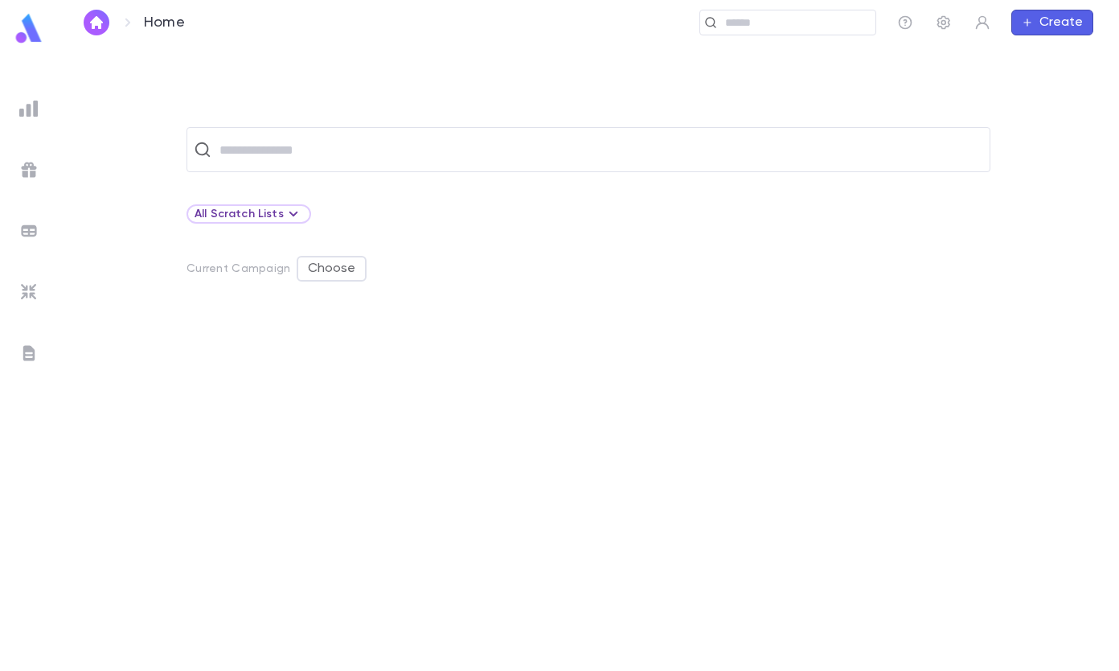 Image resolution: width=1119 pixels, height=671 pixels. Describe the element at coordinates (248, 214) in the screenshot. I see `div: All Scratch Lists` at that location.